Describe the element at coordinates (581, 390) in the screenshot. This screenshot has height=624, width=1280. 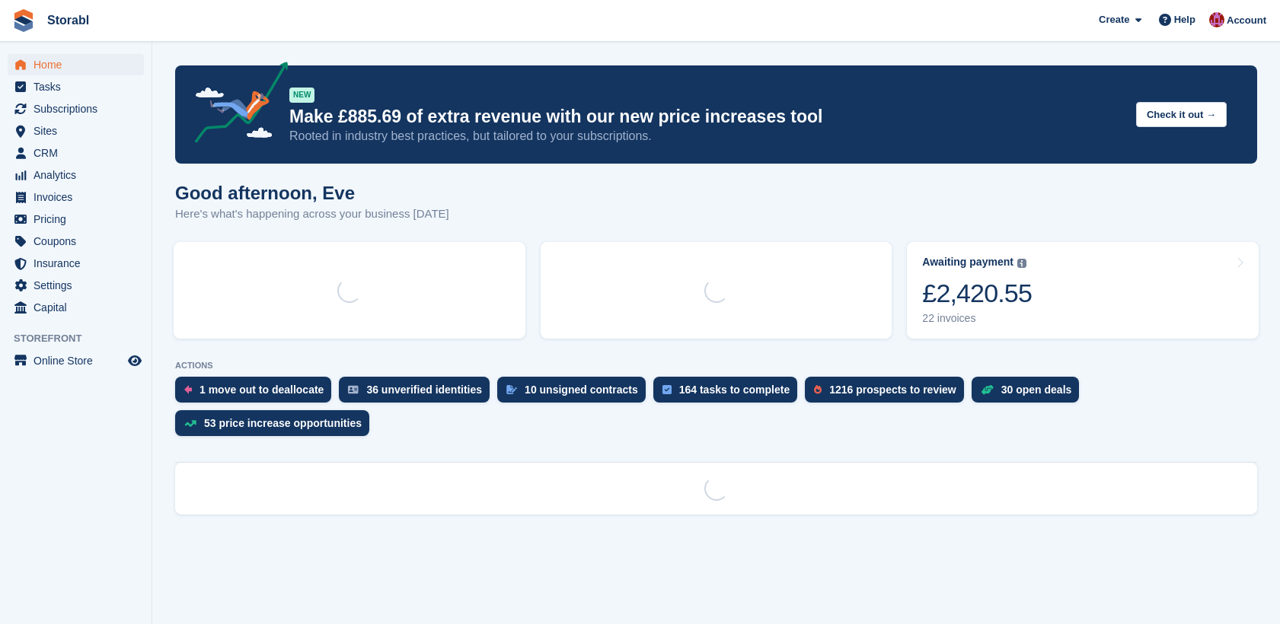
I see `div: 10 unsigned contracts` at that location.